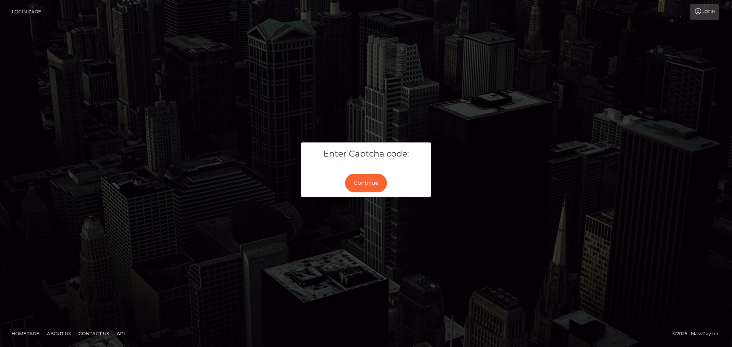  I want to click on a: API, so click(121, 334).